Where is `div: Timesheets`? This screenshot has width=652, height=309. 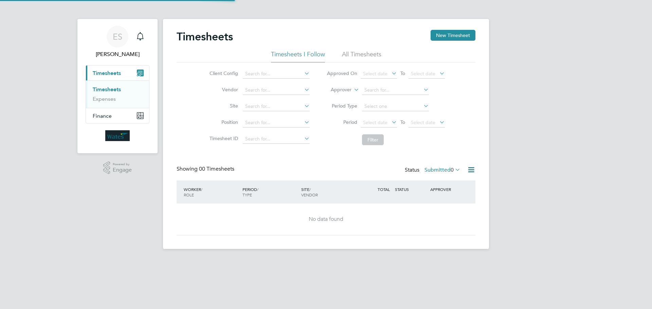 div: Timesheets is located at coordinates (117, 94).